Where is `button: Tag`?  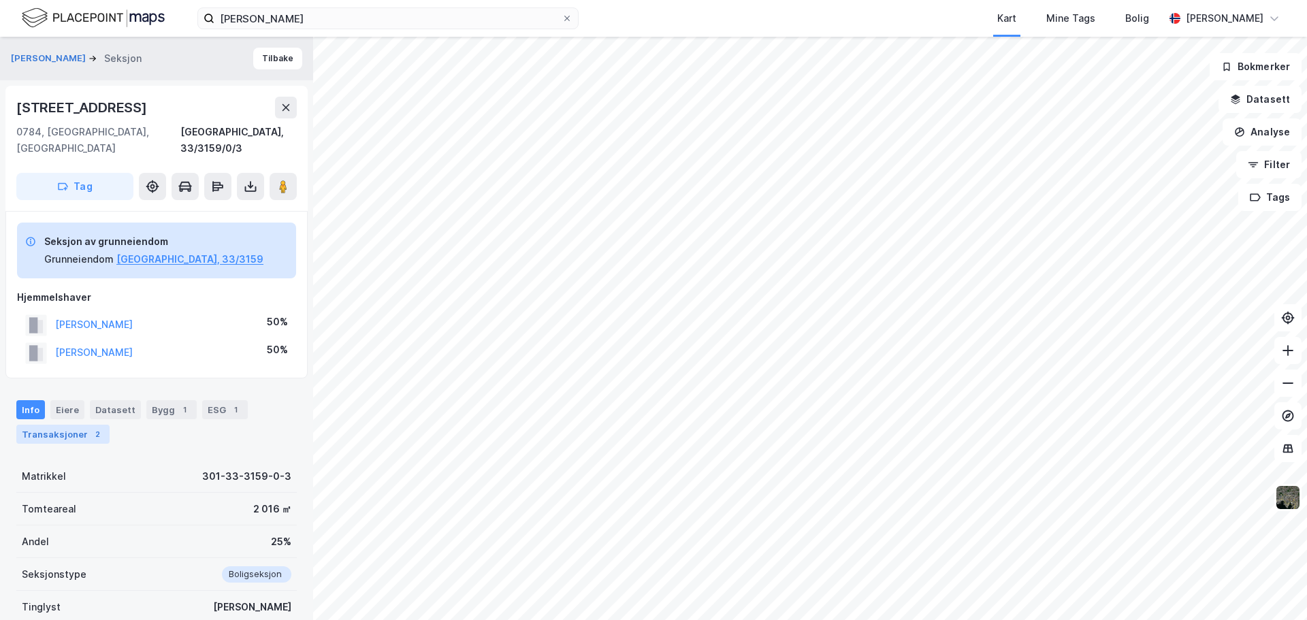
button: Tag is located at coordinates (75, 187).